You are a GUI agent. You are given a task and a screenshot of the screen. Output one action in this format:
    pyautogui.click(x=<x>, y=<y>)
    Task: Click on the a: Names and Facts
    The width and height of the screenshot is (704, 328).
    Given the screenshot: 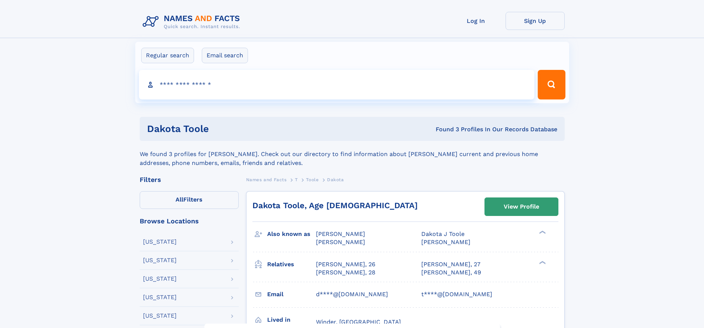 What is the action you would take?
    pyautogui.click(x=267, y=179)
    